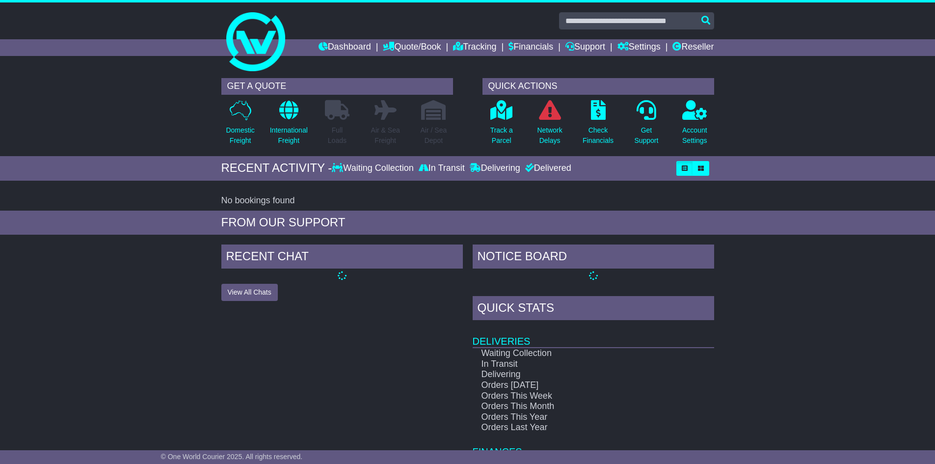  Describe the element at coordinates (594, 445) in the screenshot. I see `td: Finances` at that location.